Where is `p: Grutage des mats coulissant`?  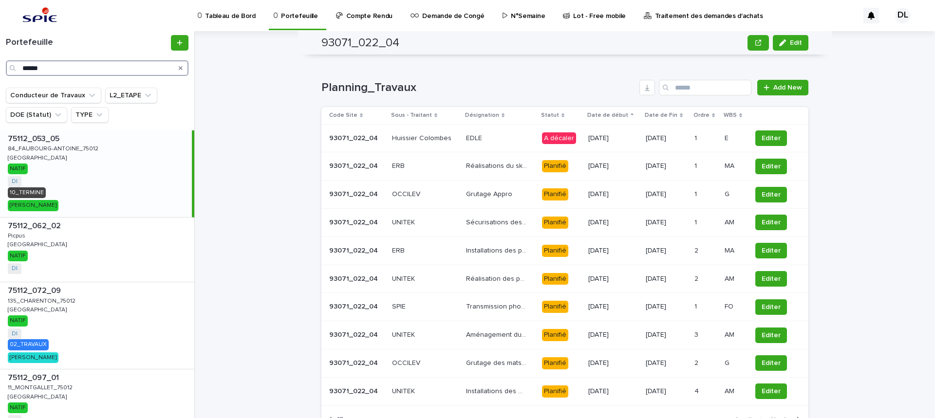 p: Grutage des mats coulissant is located at coordinates (497, 362).